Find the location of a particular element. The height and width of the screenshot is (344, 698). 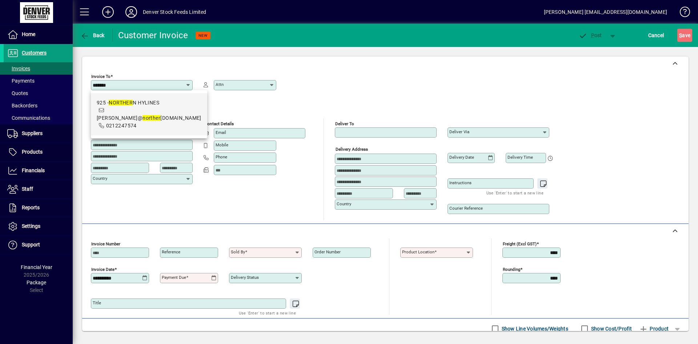

a: Communications is located at coordinates (38, 118).